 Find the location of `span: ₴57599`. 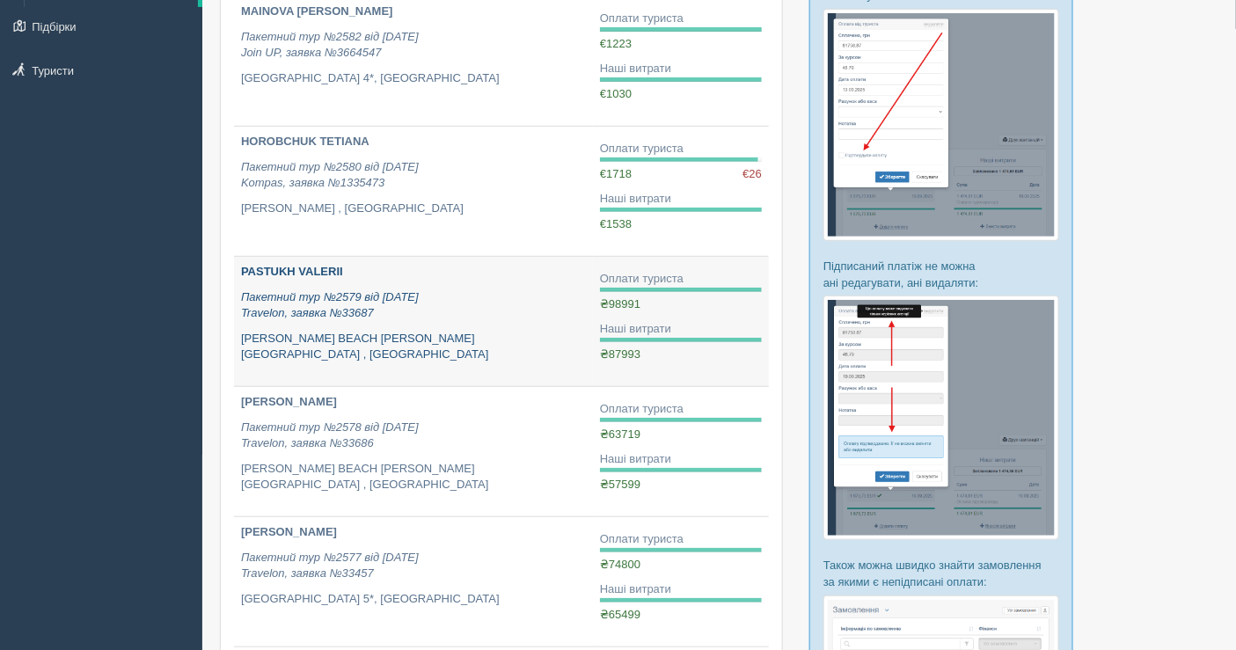

span: ₴57599 is located at coordinates (620, 484).